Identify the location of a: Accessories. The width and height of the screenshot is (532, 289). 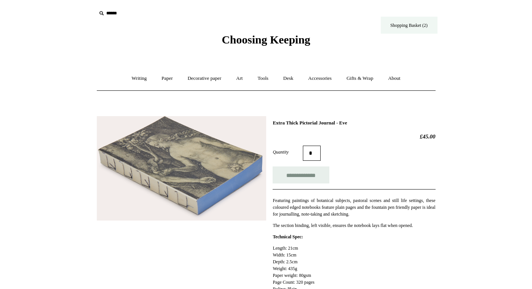
(320, 78).